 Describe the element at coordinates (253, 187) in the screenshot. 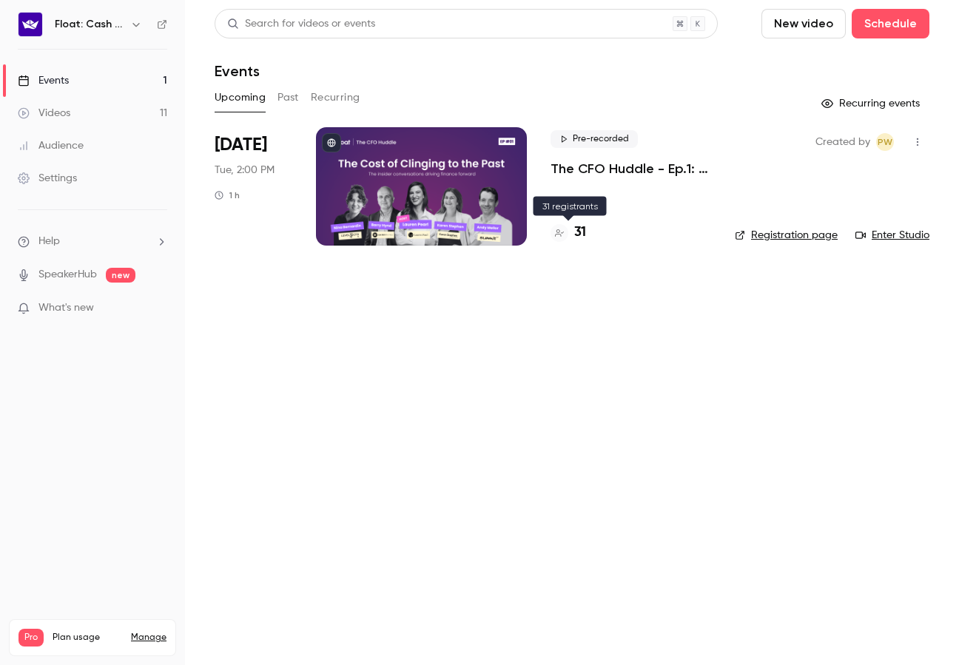

I see `div: Aug 26 Tue, 2:00 PM (Europe/London)` at that location.